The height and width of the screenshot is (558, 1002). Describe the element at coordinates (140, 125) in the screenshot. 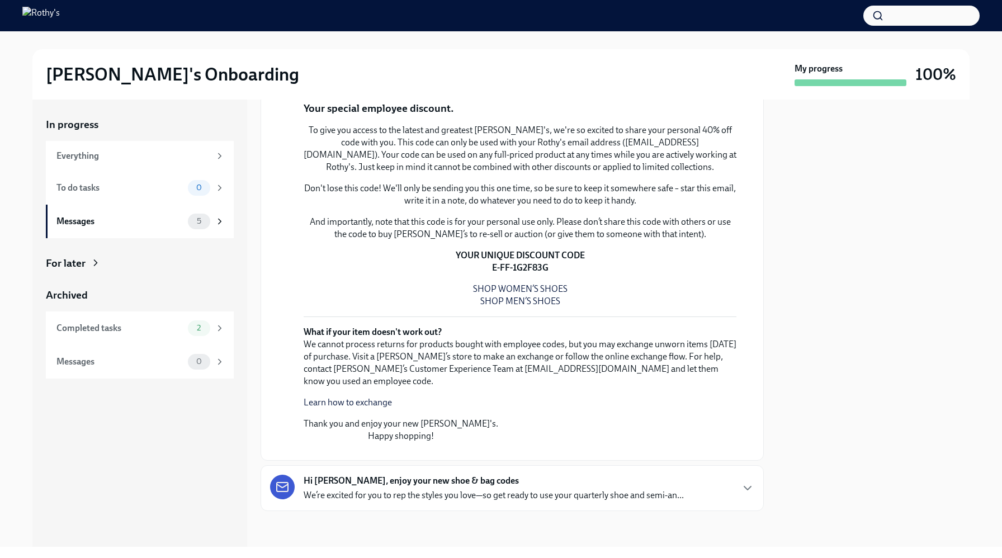

I see `div: In progress` at that location.